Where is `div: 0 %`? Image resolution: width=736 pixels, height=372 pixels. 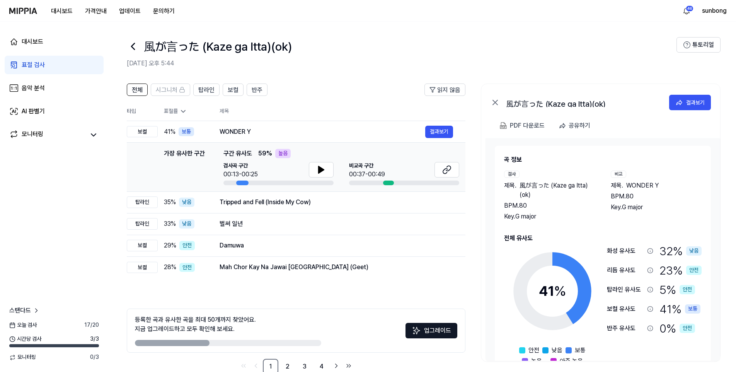 div: 0 % is located at coordinates (677, 328).